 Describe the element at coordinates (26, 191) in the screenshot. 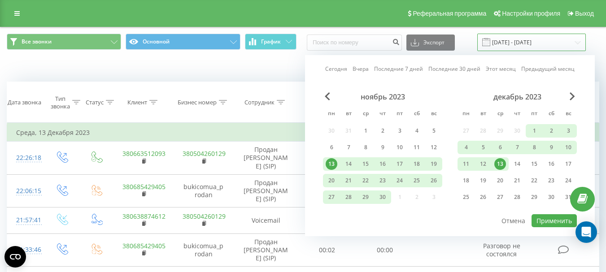

I see `div: 22:06:15` at that location.